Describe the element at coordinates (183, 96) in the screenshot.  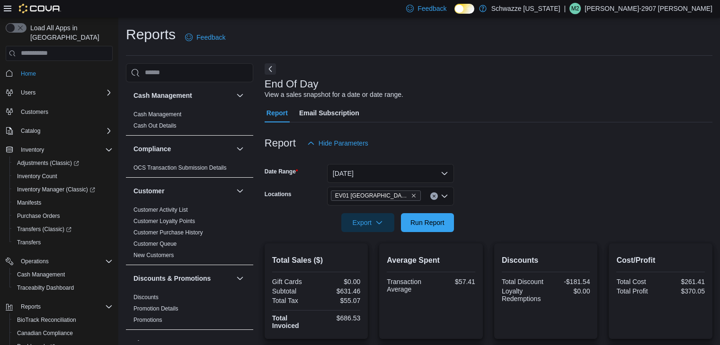
I see `button: Cash Management` at that location.